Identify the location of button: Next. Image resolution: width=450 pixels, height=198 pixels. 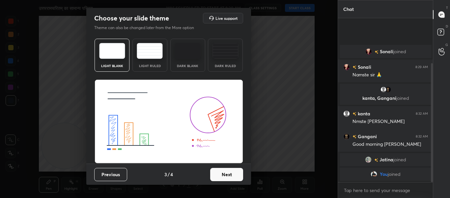
(227, 174).